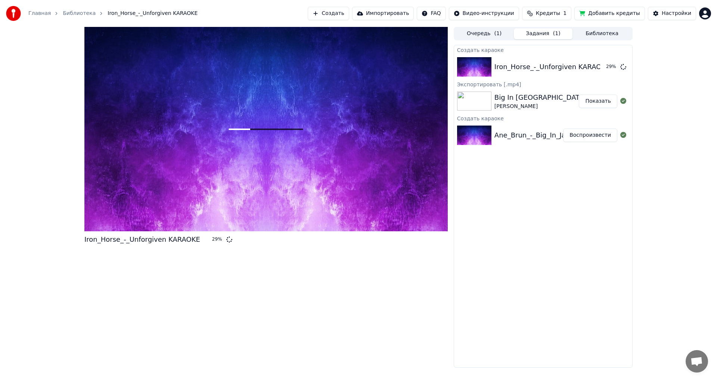 This screenshot has width=717, height=380. I want to click on button: Задания, so click(544, 34).